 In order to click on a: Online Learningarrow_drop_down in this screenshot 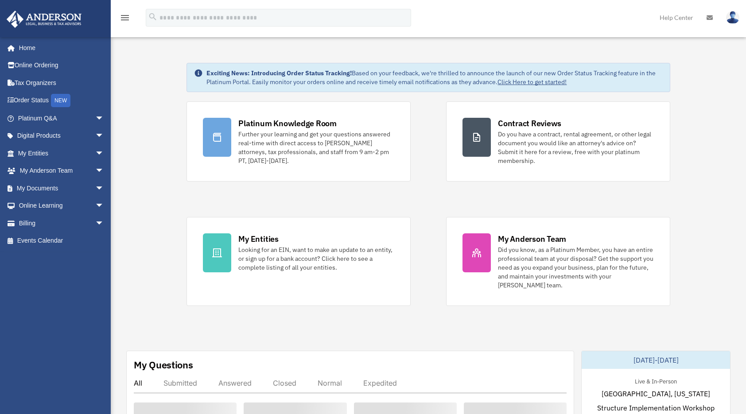, I will do `click(62, 206)`.